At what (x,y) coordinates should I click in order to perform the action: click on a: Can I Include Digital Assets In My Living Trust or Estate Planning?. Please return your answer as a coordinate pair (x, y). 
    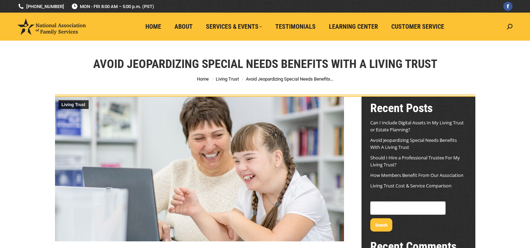
    Looking at the image, I should click on (417, 126).